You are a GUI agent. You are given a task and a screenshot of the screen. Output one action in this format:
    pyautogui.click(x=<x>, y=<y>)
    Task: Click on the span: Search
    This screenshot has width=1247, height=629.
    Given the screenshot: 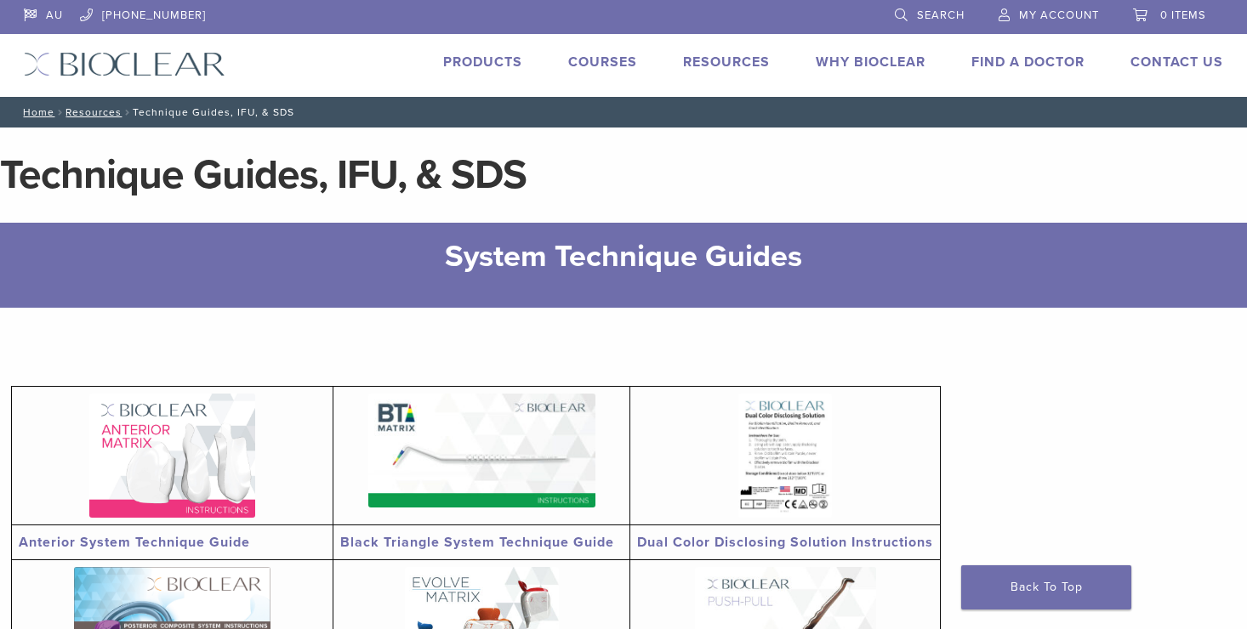 What is the action you would take?
    pyautogui.click(x=940, y=15)
    